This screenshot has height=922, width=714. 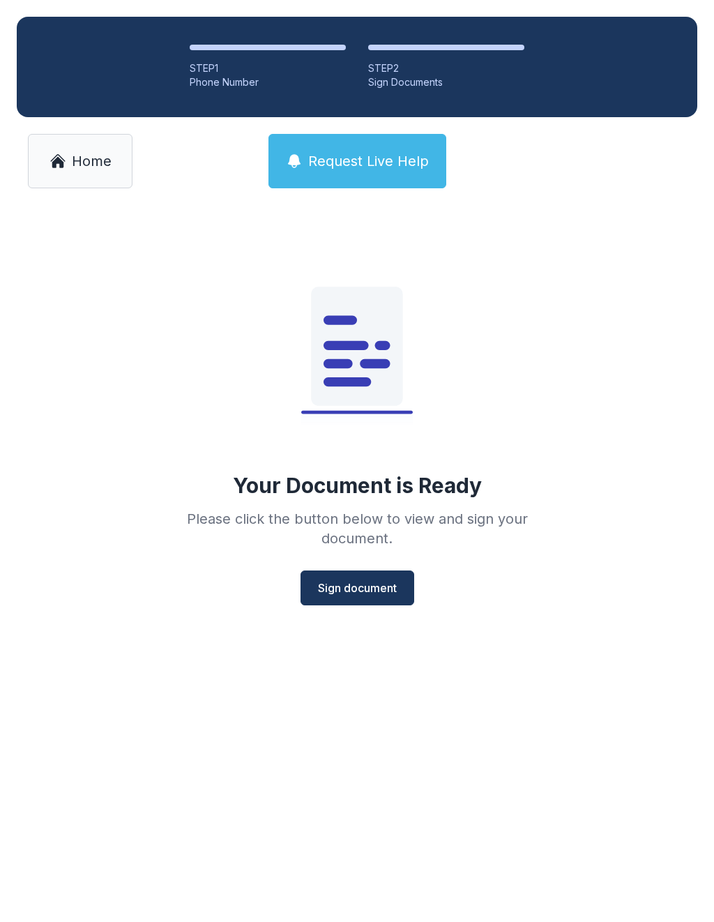 What do you see at coordinates (357, 588) in the screenshot?
I see `span: Sign document` at bounding box center [357, 588].